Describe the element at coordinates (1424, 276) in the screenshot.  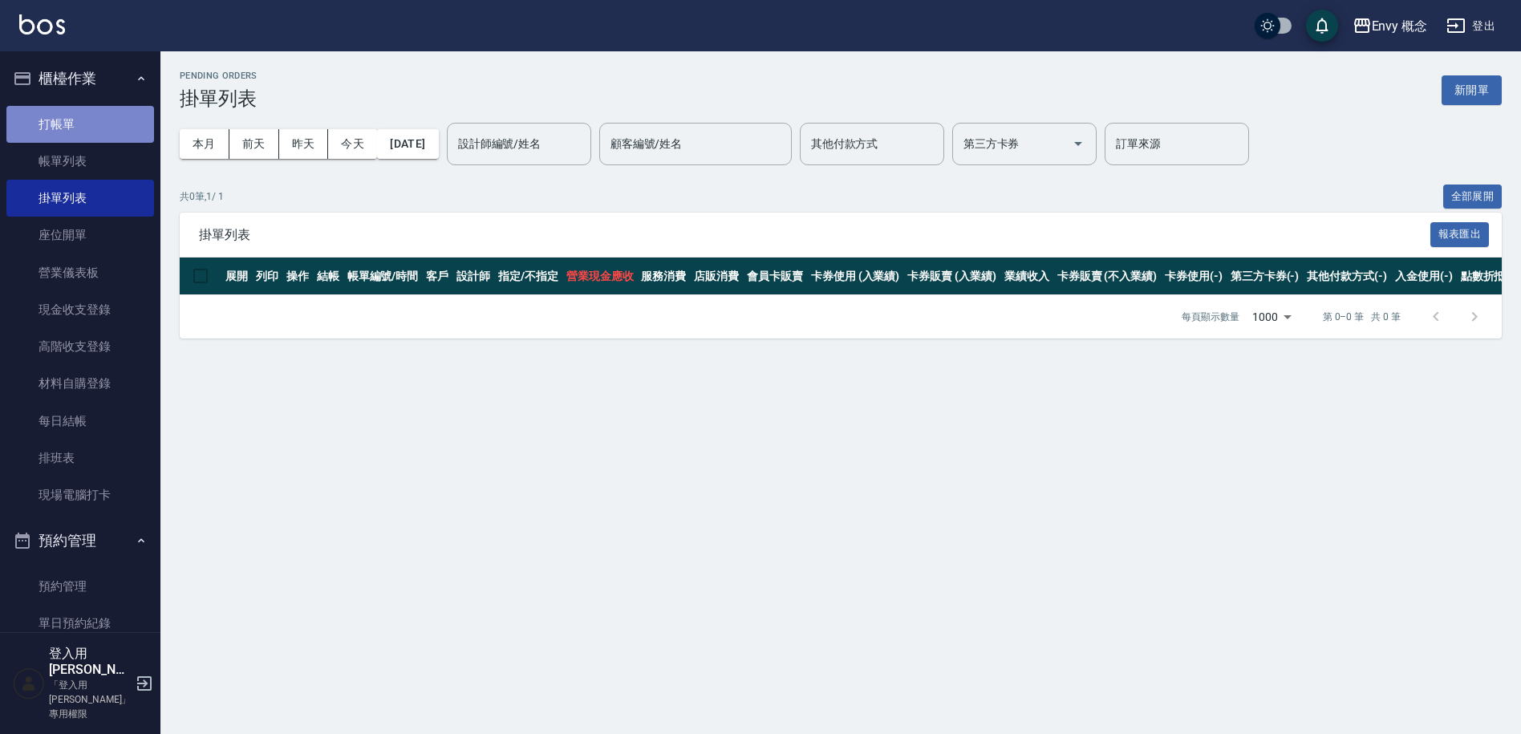
I see `th: 入金使用(-)` at that location.